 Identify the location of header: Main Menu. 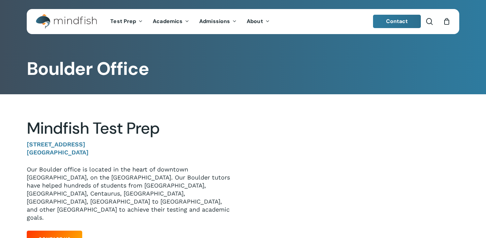
(243, 21).